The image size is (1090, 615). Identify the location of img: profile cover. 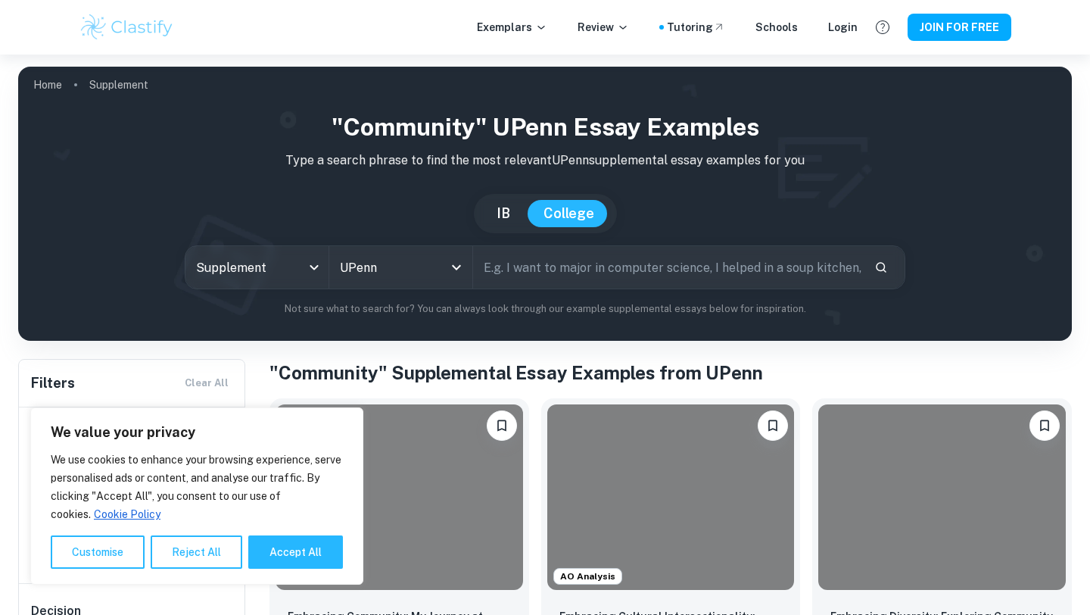
(545, 204).